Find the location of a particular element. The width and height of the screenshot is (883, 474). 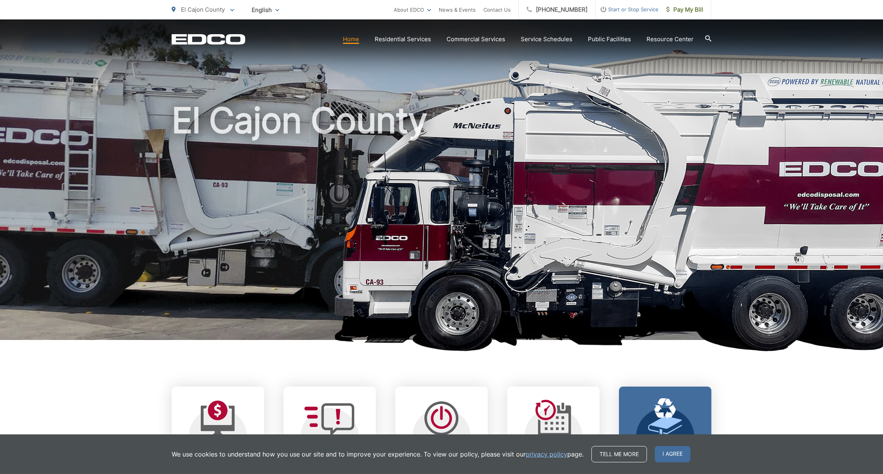

span: El Cajon County is located at coordinates (203, 9).